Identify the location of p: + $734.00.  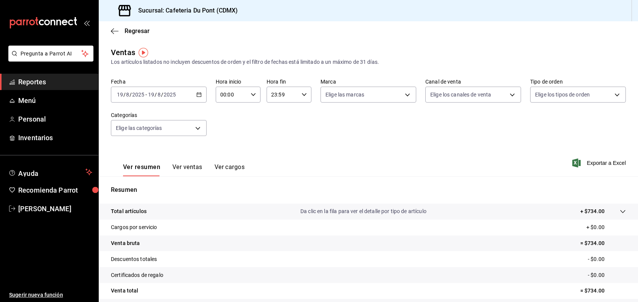
(593, 211).